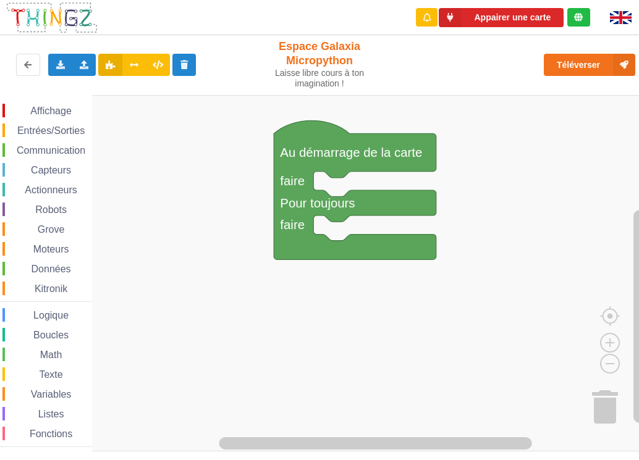 This screenshot has height=460, width=639. What do you see at coordinates (51, 315) in the screenshot?
I see `span: Logique` at bounding box center [51, 315].